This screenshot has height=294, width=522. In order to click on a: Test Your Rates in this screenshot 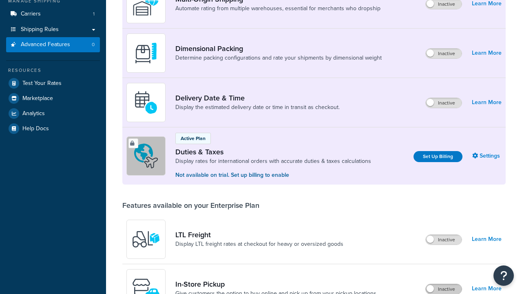, I will do `click(53, 83)`.